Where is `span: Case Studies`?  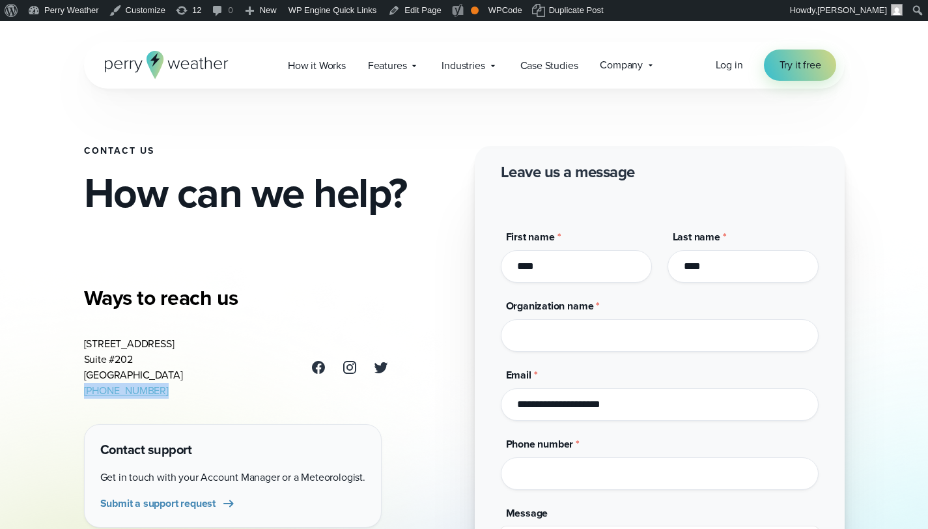 span: Case Studies is located at coordinates (549, 66).